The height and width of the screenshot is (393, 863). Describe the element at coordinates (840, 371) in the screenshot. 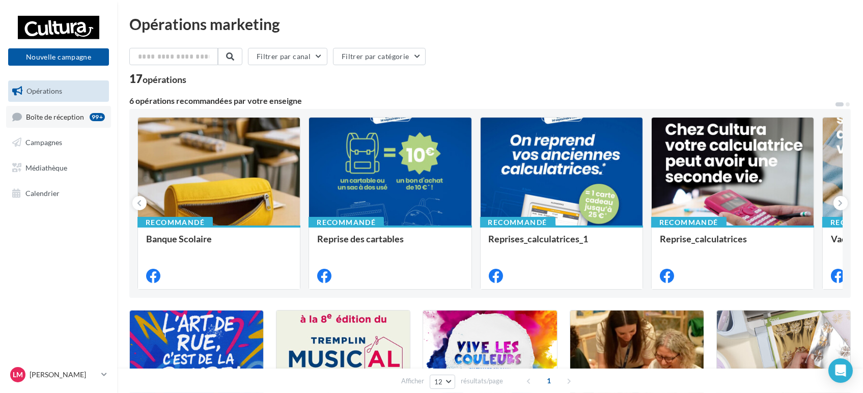

I see `div: Open Intercom Messenger` at that location.